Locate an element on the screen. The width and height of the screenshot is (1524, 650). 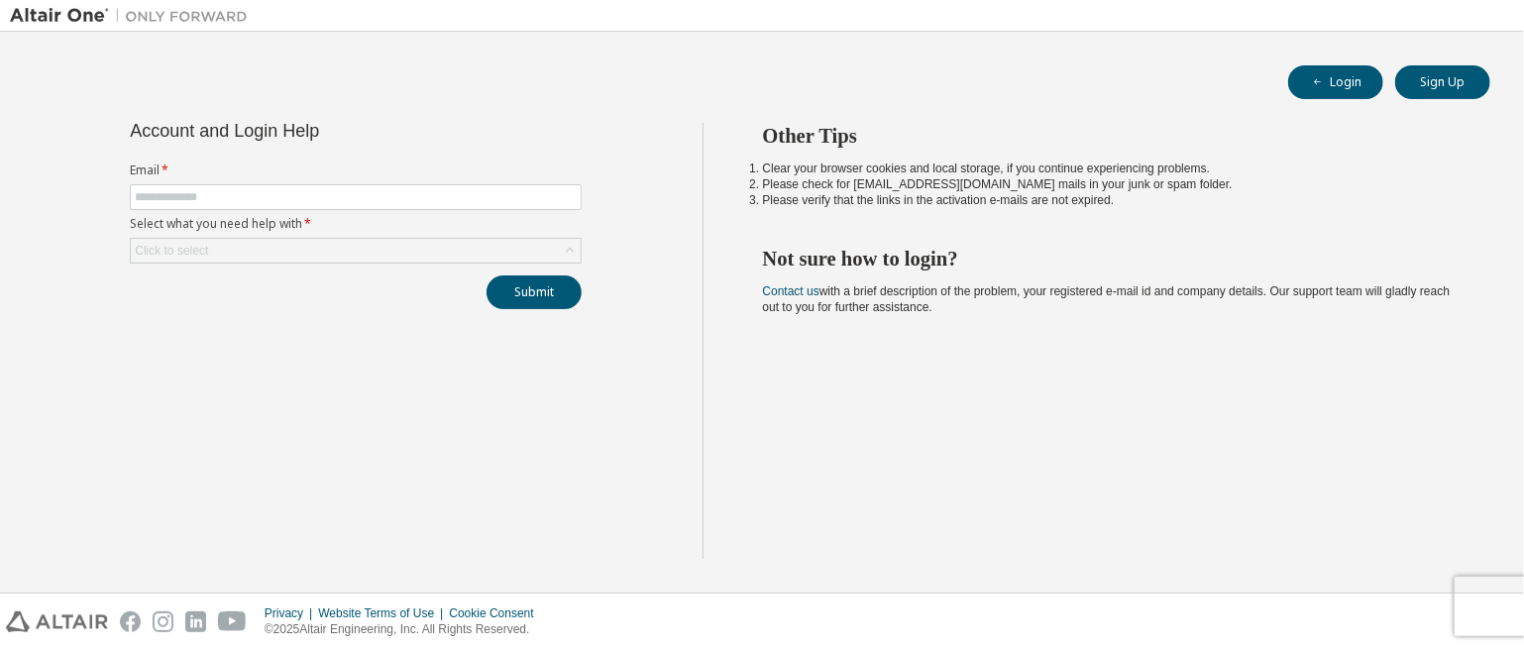
img: linkedin.svg is located at coordinates (195, 621).